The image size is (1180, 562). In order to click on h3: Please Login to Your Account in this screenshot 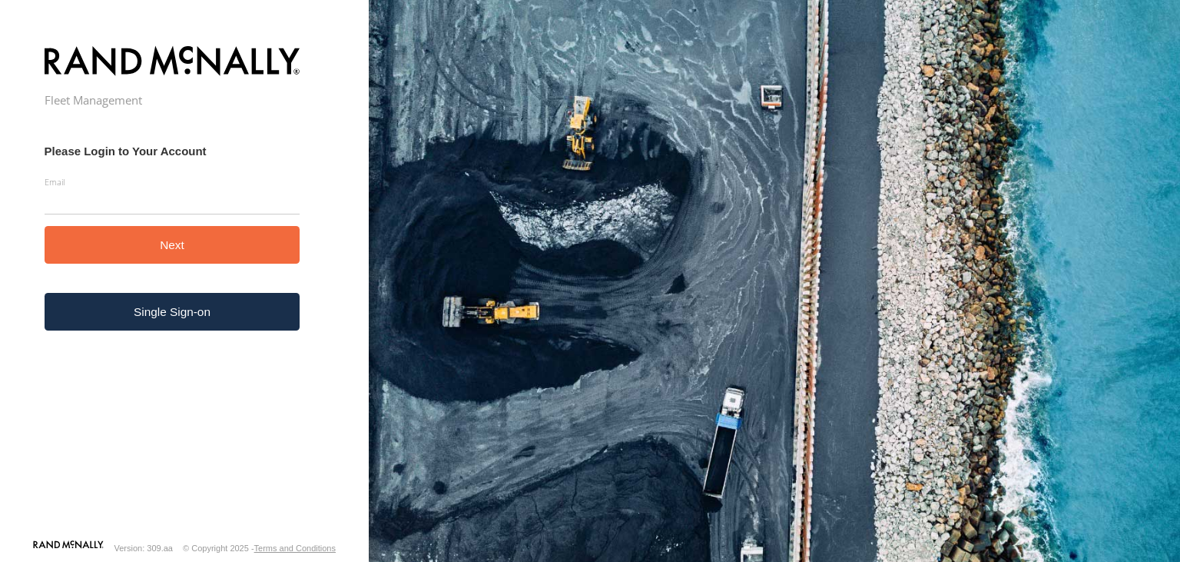, I will do `click(172, 151)`.